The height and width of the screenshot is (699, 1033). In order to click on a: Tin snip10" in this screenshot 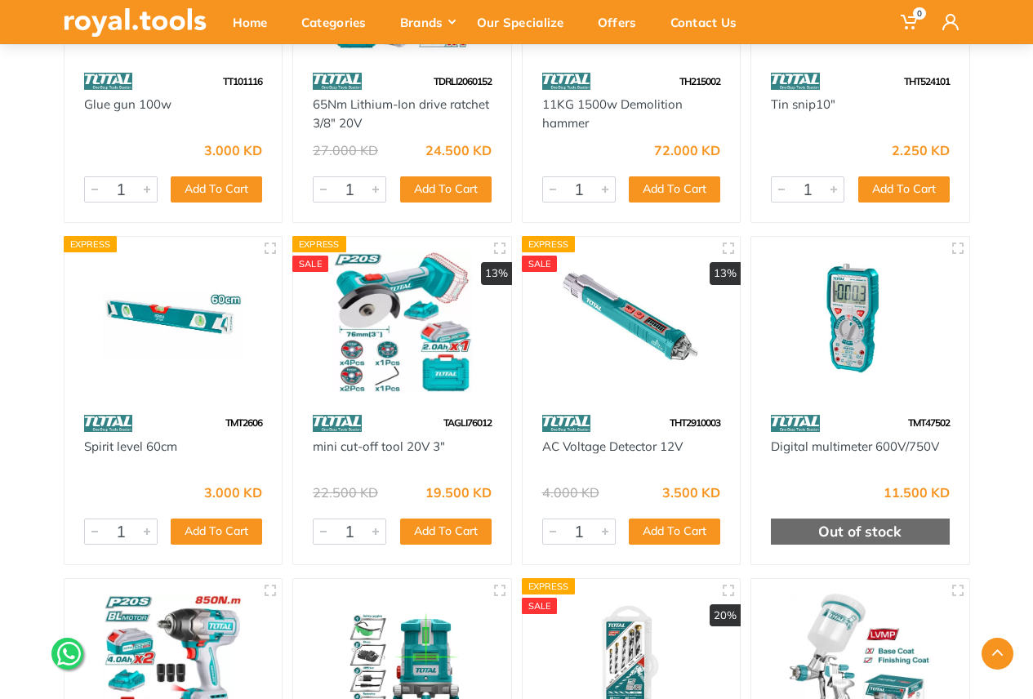, I will do `click(803, 104)`.